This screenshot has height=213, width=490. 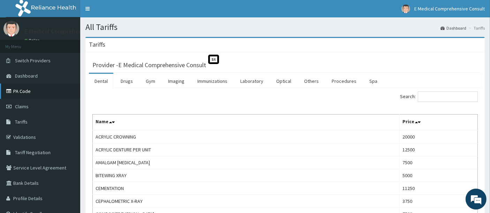 I want to click on h3: Tariffs, so click(x=97, y=45).